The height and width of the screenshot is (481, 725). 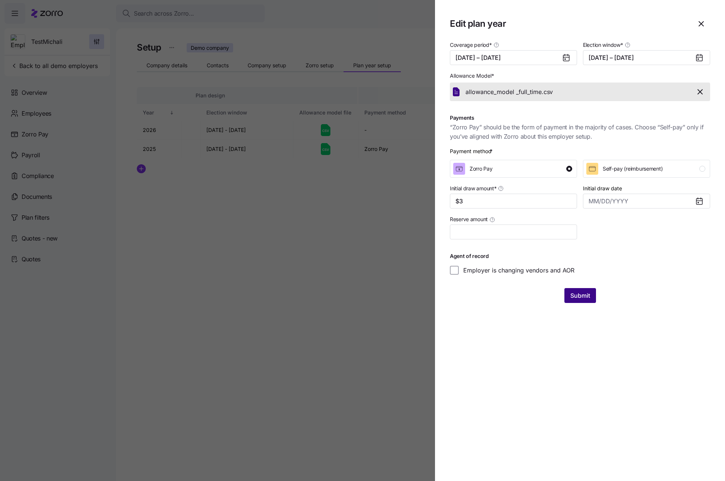 I want to click on label: Employer is changing vendors and AOR, so click(x=516, y=270).